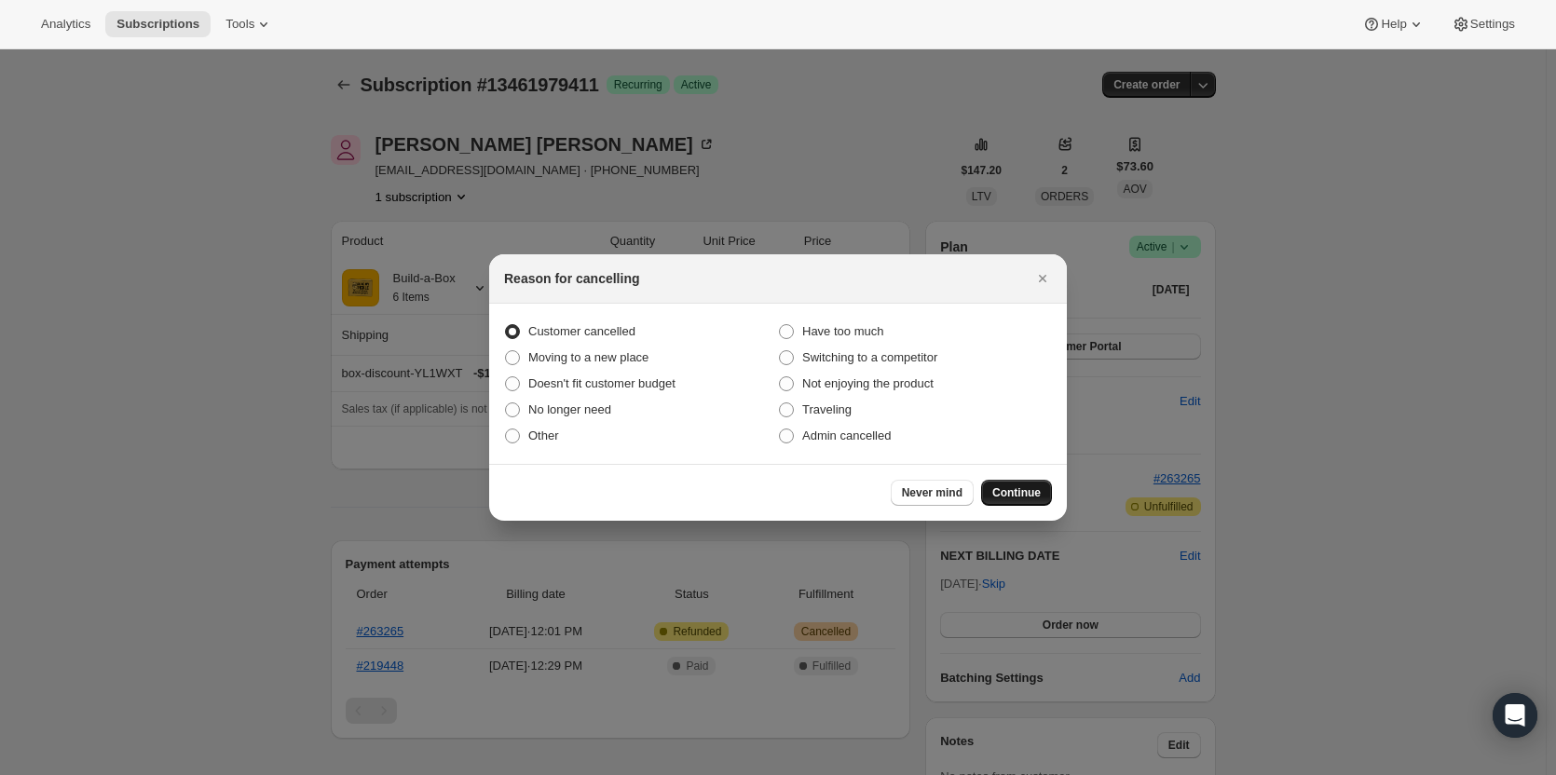 This screenshot has width=1556, height=775. I want to click on span: Never mind, so click(932, 493).